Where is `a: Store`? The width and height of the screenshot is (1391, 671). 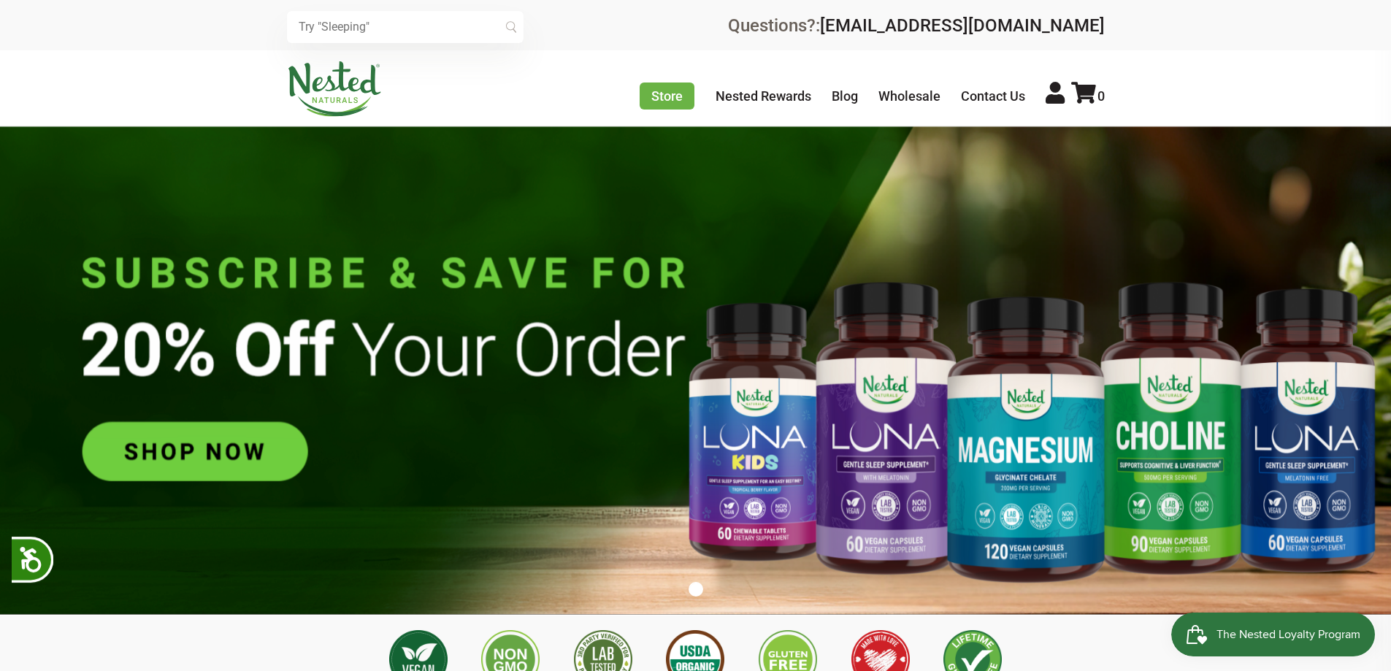
a: Store is located at coordinates (667, 96).